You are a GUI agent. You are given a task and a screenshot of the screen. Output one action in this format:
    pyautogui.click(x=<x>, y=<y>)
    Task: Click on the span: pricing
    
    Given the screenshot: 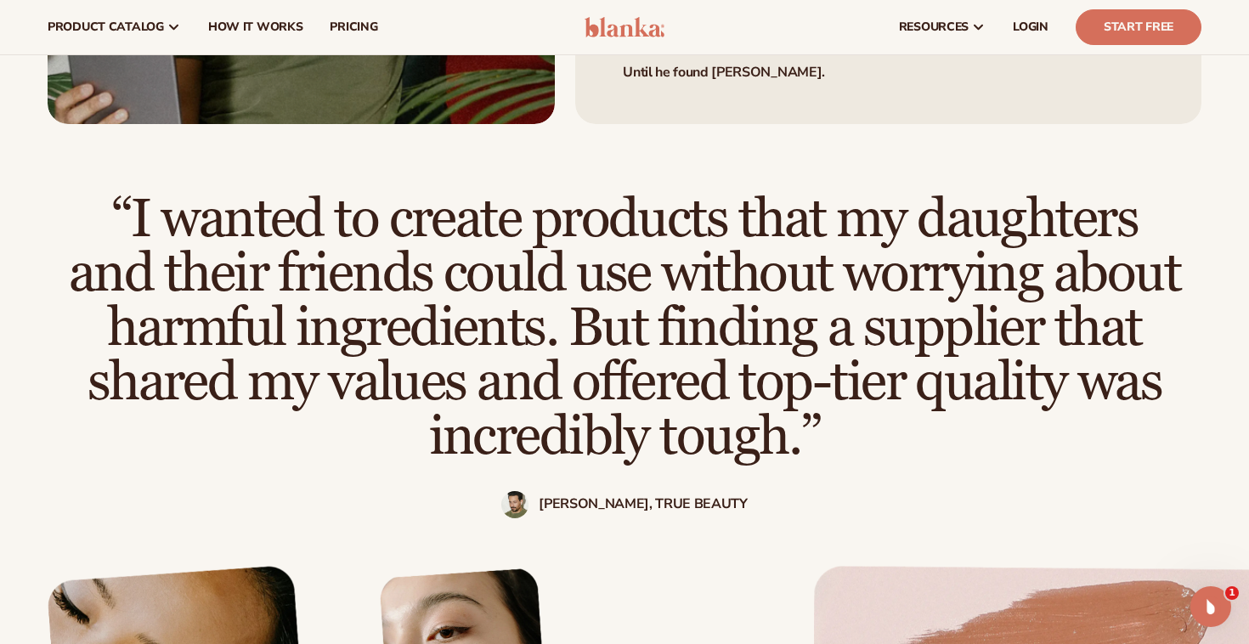 What is the action you would take?
    pyautogui.click(x=354, y=27)
    